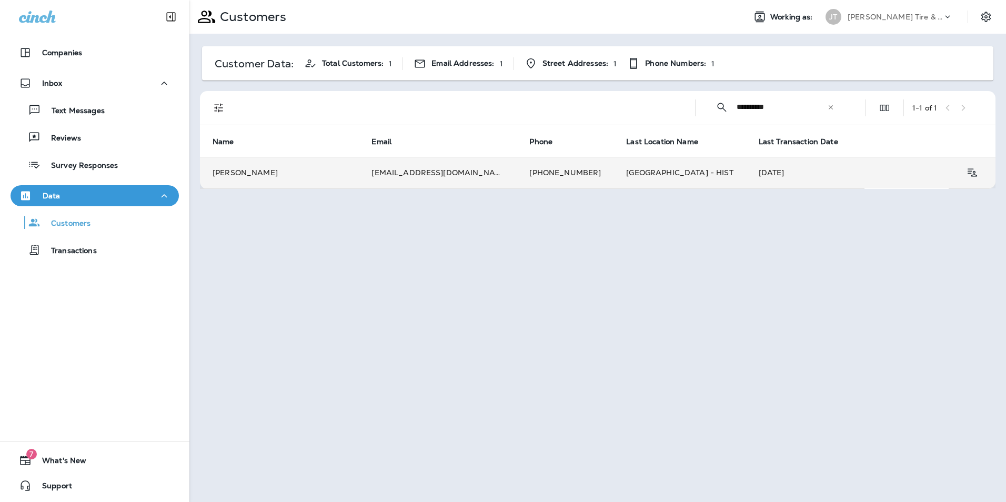 This screenshot has width=1006, height=502. Describe the element at coordinates (68, 251) in the screenshot. I see `p: Transactions` at that location.